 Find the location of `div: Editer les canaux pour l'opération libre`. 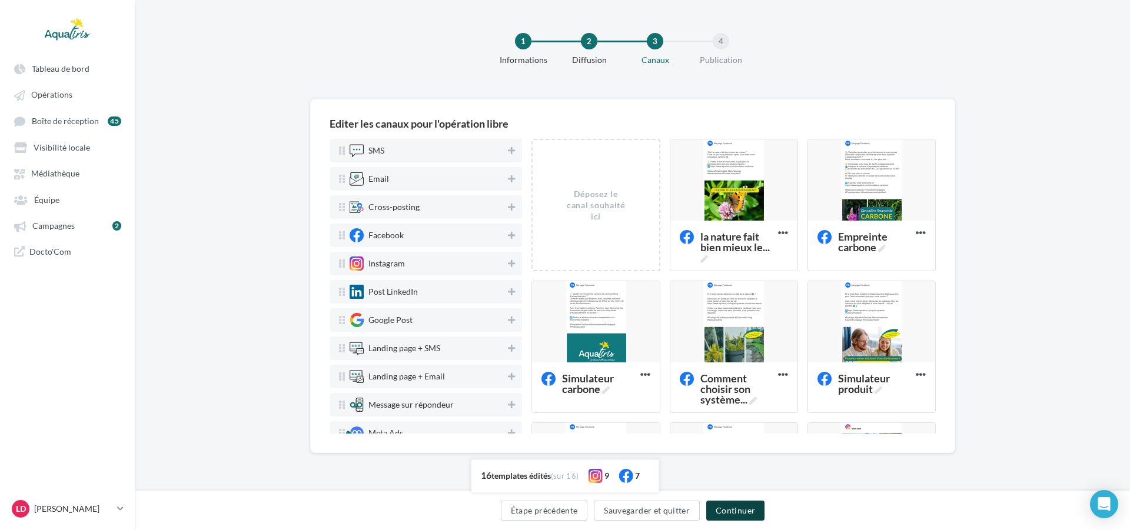

div: Editer les canaux pour l'opération libre is located at coordinates (419, 124).